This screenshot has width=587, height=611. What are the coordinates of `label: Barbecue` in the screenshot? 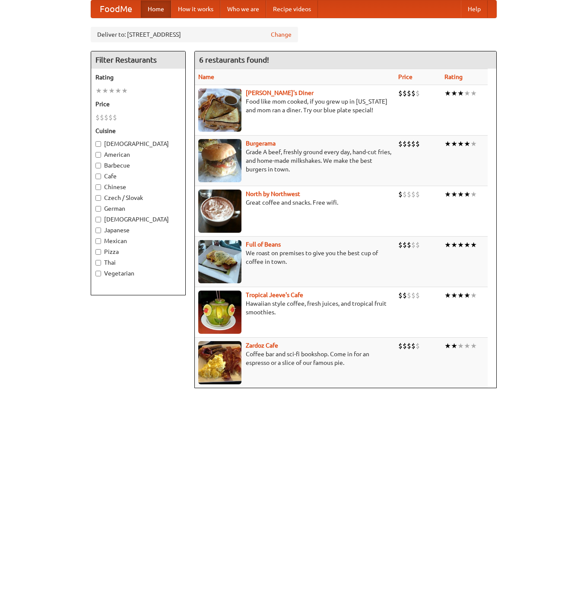 It's located at (138, 165).